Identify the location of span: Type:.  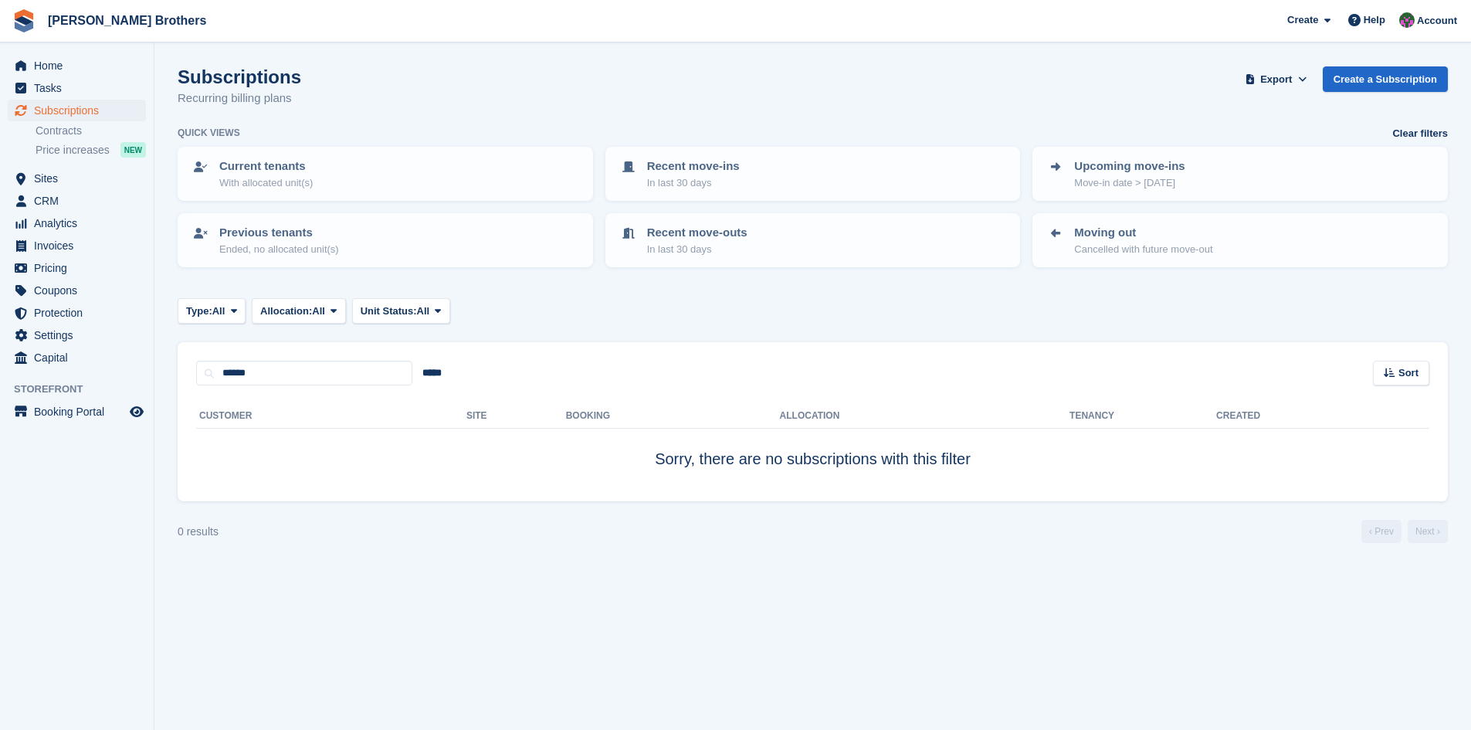
(199, 311).